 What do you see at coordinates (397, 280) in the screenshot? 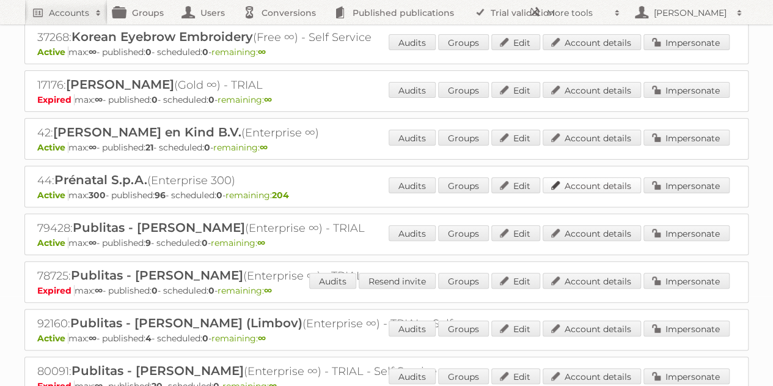
I see `a: Resend invite` at bounding box center [397, 280].